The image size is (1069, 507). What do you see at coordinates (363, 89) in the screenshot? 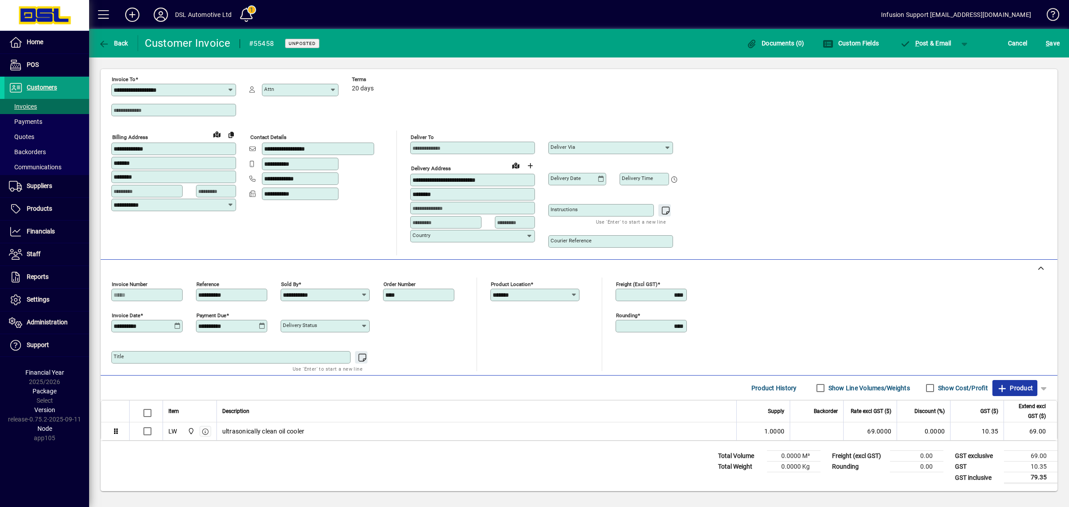
I see `span: 20 days` at bounding box center [363, 89].